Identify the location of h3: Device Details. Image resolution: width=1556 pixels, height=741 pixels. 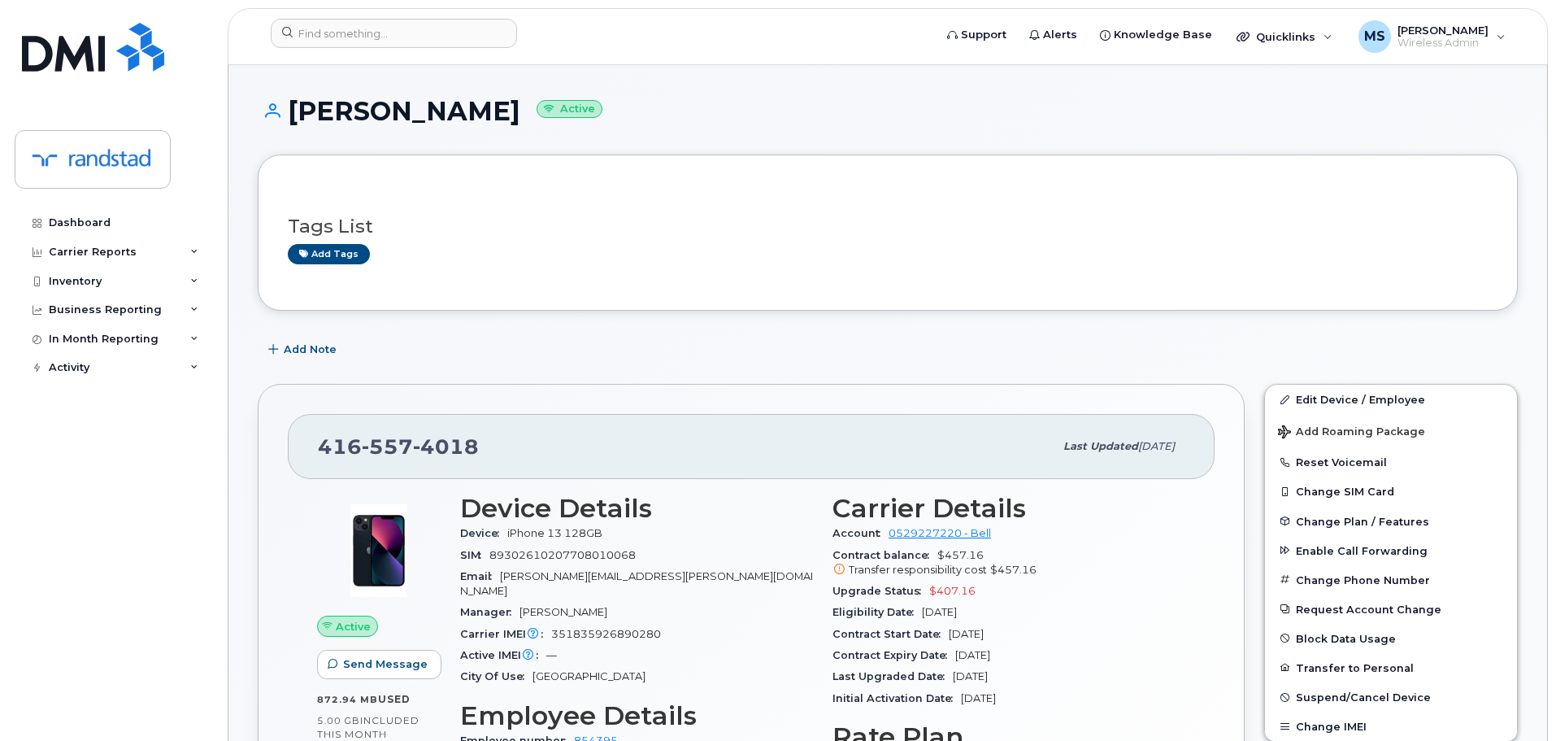
(637, 508).